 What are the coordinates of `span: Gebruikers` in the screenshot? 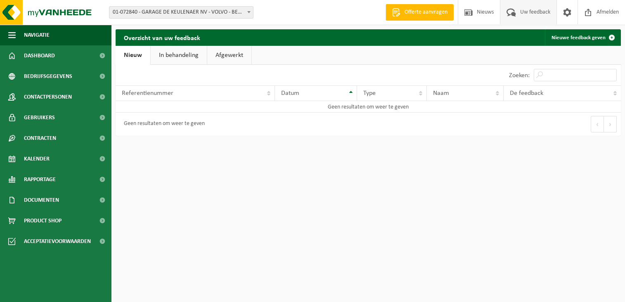 It's located at (39, 118).